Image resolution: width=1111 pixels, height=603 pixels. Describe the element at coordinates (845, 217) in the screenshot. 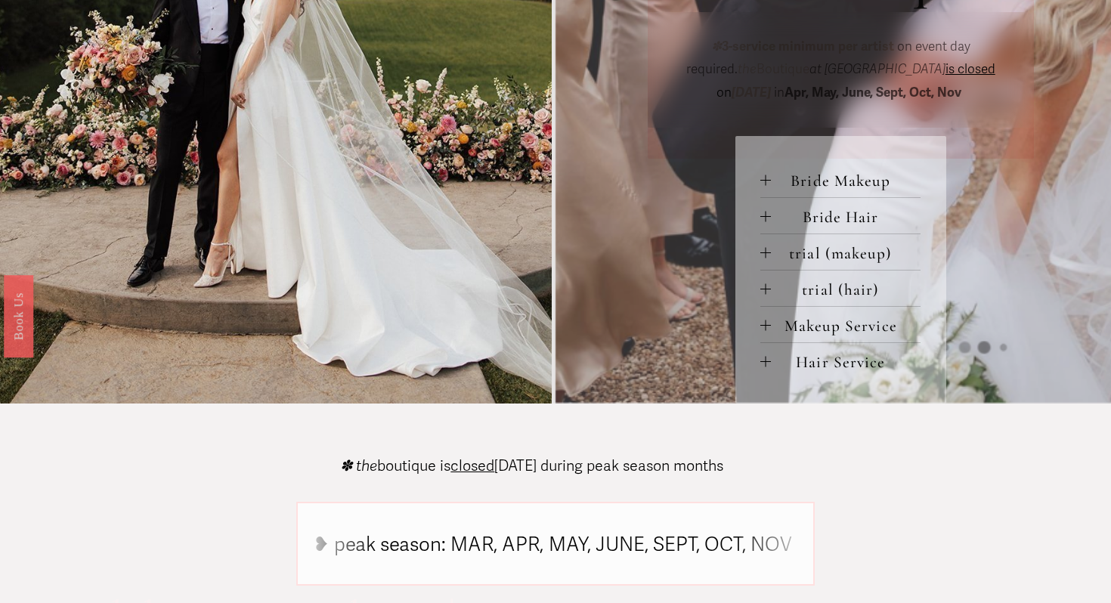

I see `span: Bride Hair` at that location.